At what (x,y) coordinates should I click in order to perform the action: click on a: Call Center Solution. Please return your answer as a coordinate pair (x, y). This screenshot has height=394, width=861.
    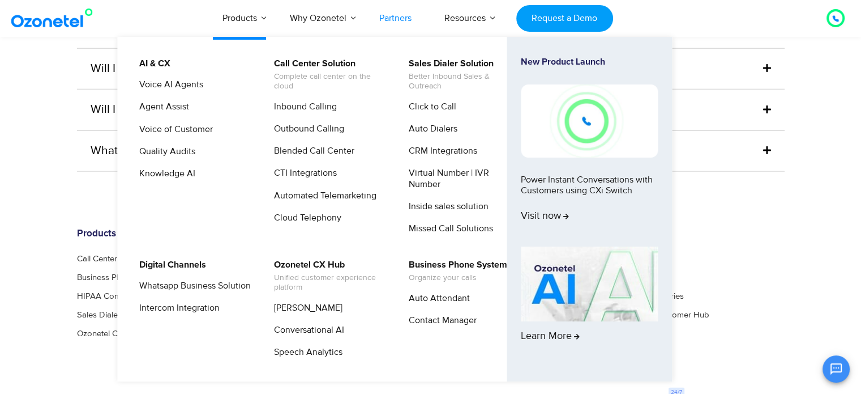
    Looking at the image, I should click on (113, 258).